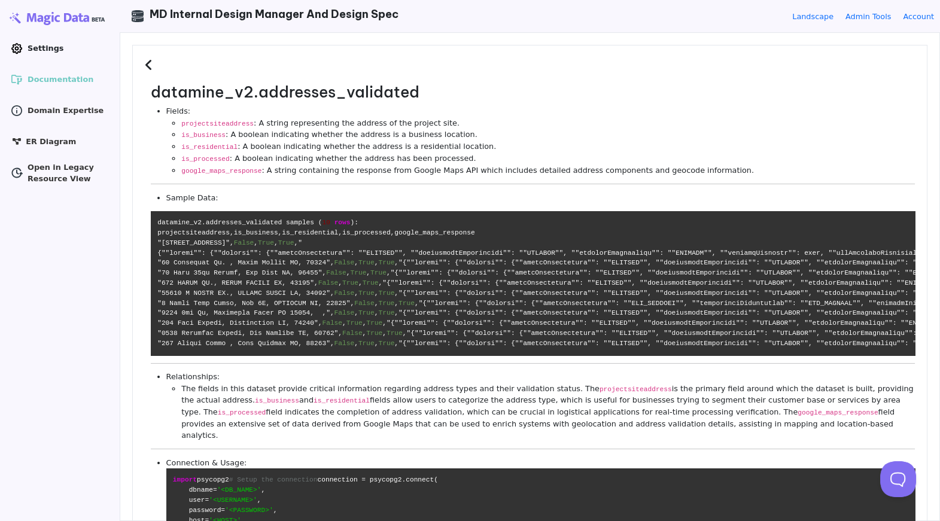  What do you see at coordinates (540, 406) in the screenshot?
I see `li: Relationships:` at bounding box center [540, 406].